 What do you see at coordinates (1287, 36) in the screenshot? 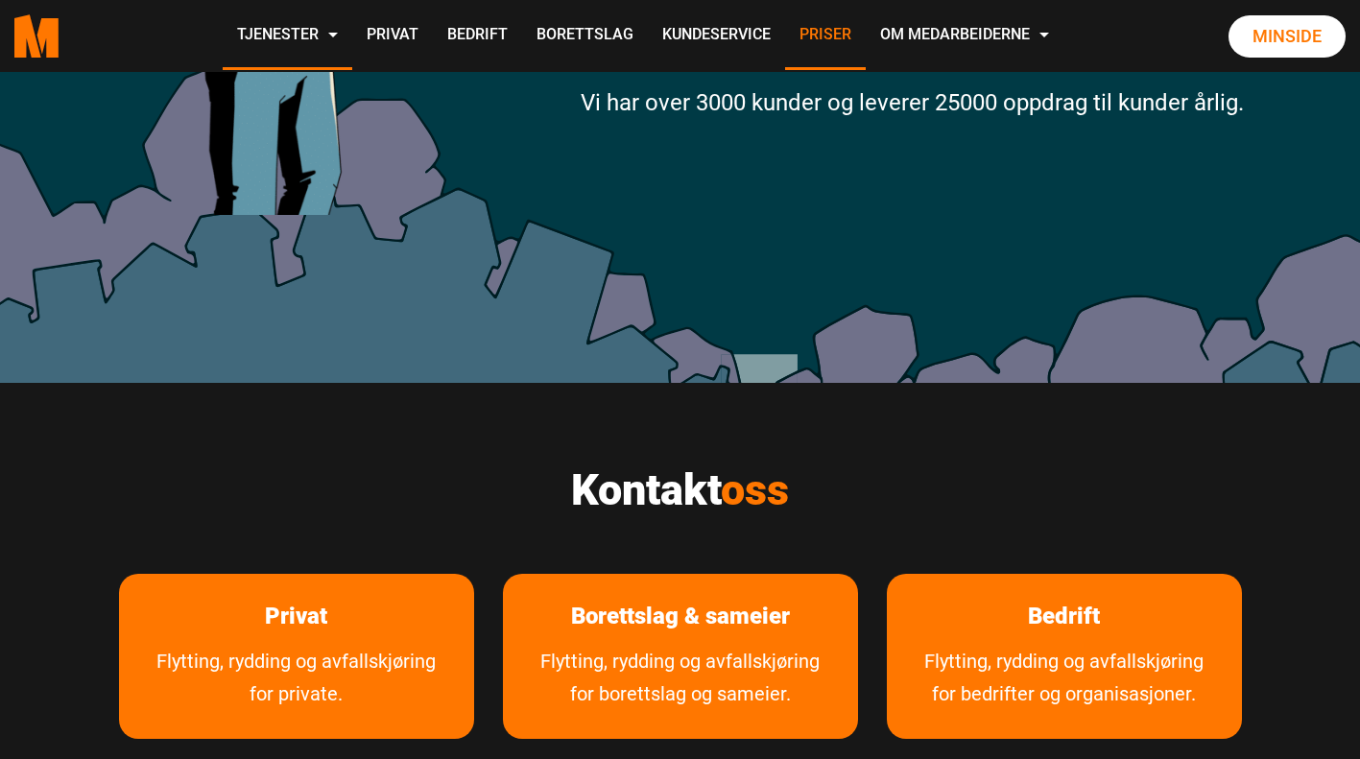
I see `a: Minside` at bounding box center [1287, 36].